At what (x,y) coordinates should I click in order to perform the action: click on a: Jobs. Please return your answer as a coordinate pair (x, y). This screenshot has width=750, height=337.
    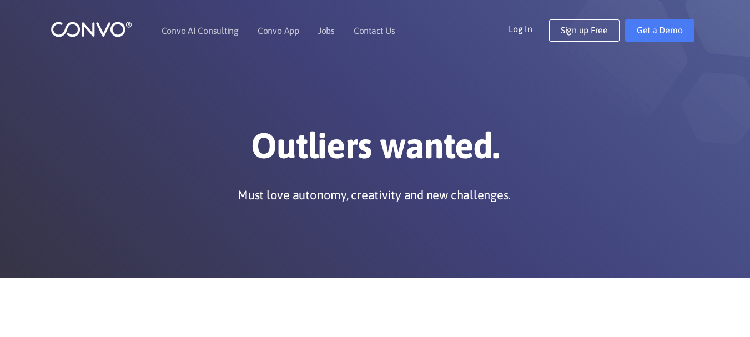
    Looking at the image, I should click on (327, 31).